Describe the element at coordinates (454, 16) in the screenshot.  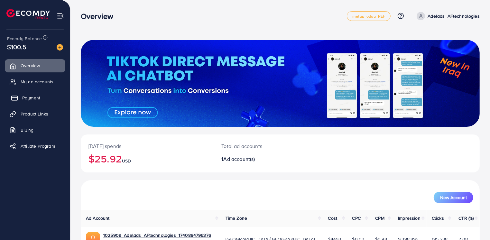
I see `p: Adelads_AFtechnologies` at that location.